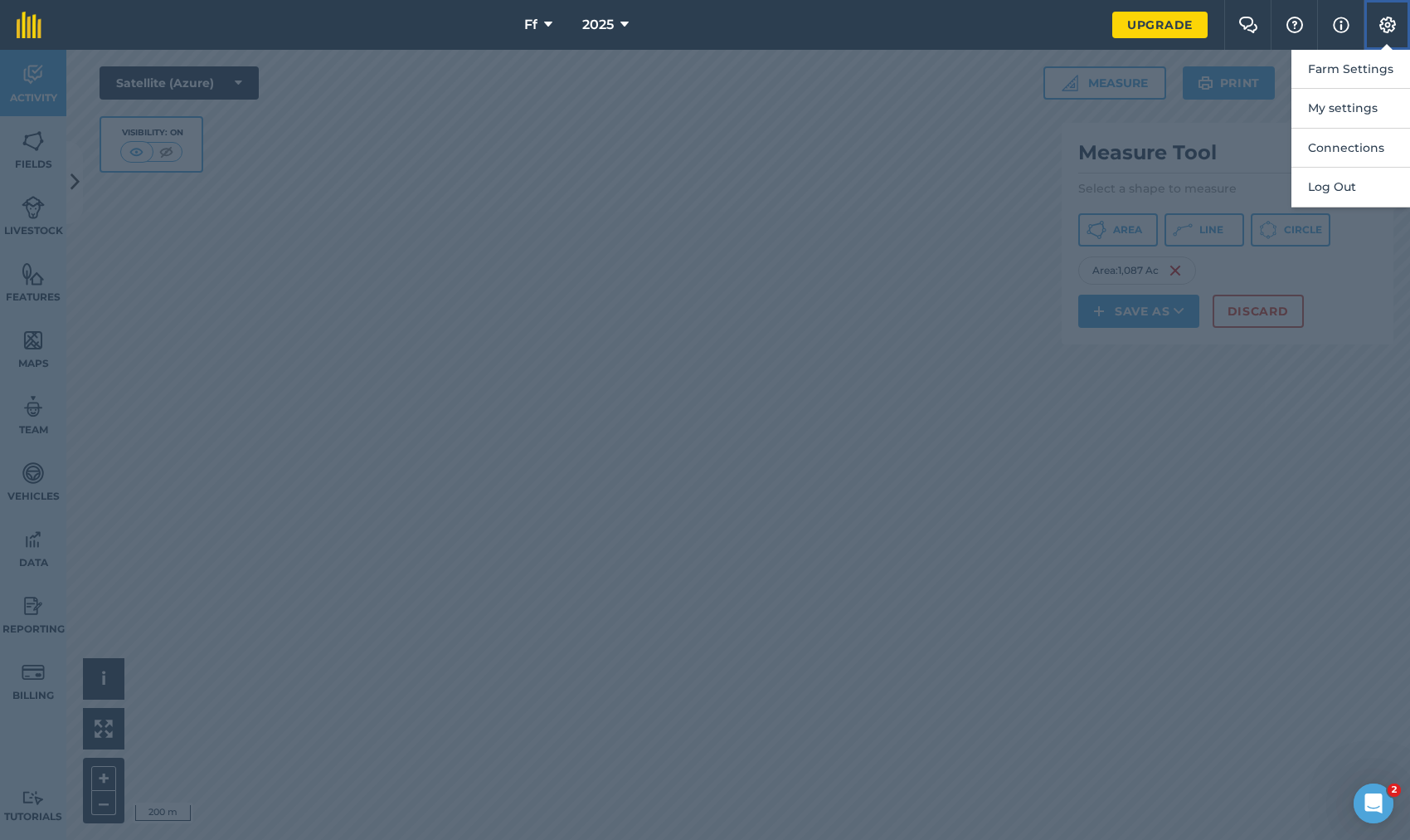 The width and height of the screenshot is (1410, 840). Describe the element at coordinates (531, 25) in the screenshot. I see `span: Ff` at that location.